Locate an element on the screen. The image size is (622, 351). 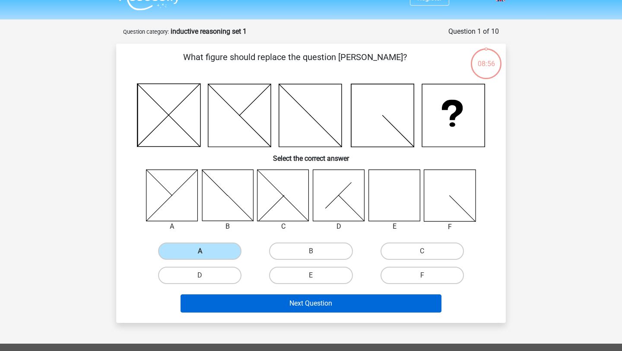
strong: inductive reasoning set 1 is located at coordinates (209, 31).